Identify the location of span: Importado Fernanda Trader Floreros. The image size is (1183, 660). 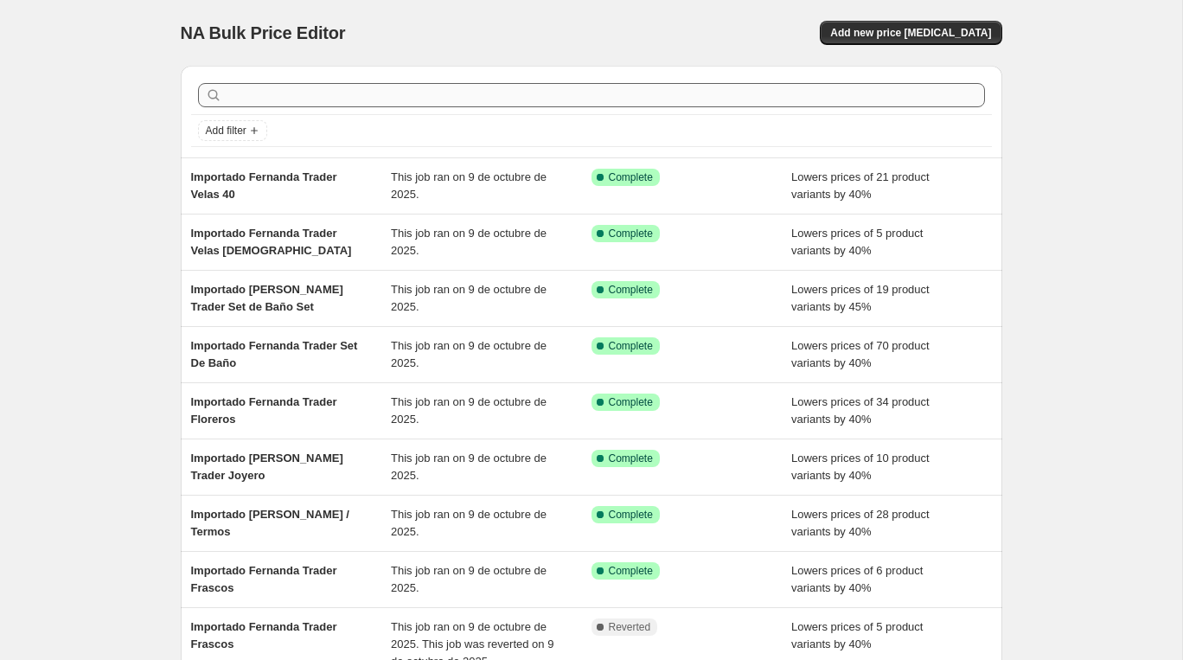
(264, 410).